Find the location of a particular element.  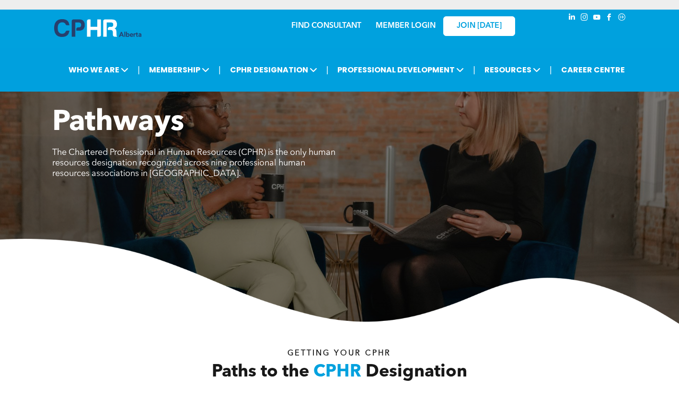

span: MEMBERSHIP is located at coordinates (179, 69).